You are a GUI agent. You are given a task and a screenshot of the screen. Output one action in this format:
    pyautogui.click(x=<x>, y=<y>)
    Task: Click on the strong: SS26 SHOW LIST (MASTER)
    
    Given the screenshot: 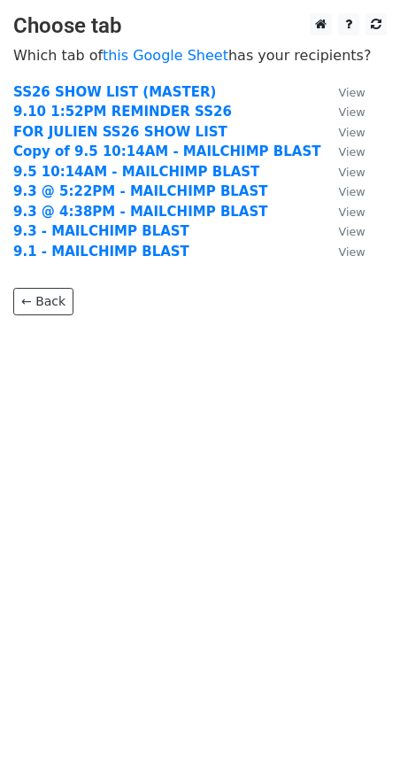 What is the action you would take?
    pyautogui.click(x=114, y=92)
    